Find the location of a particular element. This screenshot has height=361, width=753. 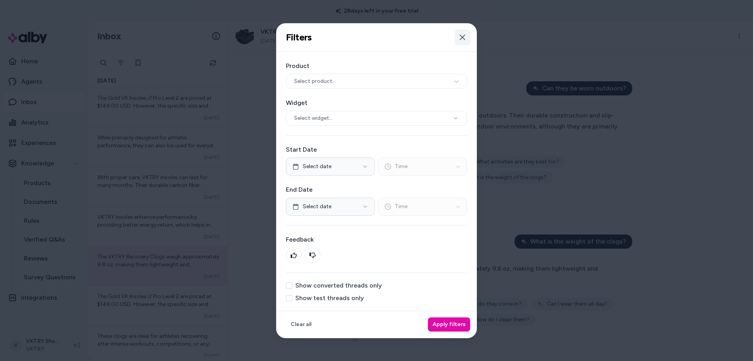

label: Product is located at coordinates (377, 66).